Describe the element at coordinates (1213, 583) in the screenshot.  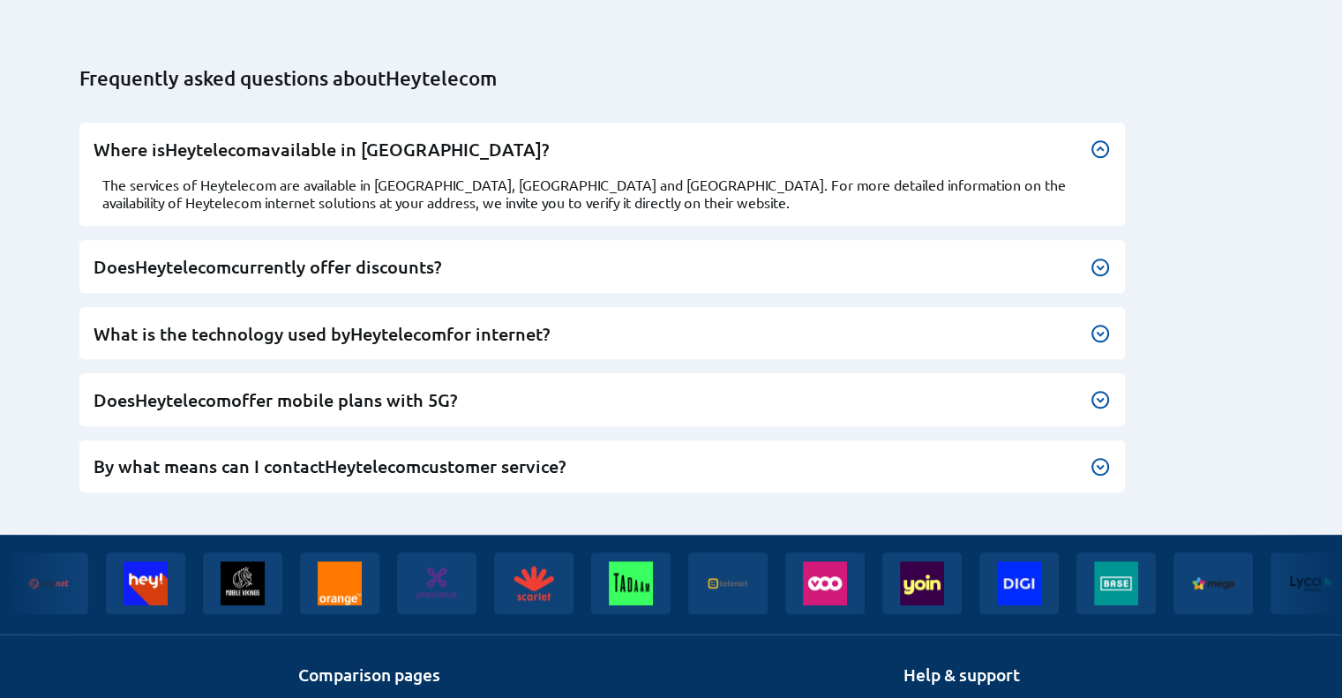
I see `img: Mega banner logo` at that location.